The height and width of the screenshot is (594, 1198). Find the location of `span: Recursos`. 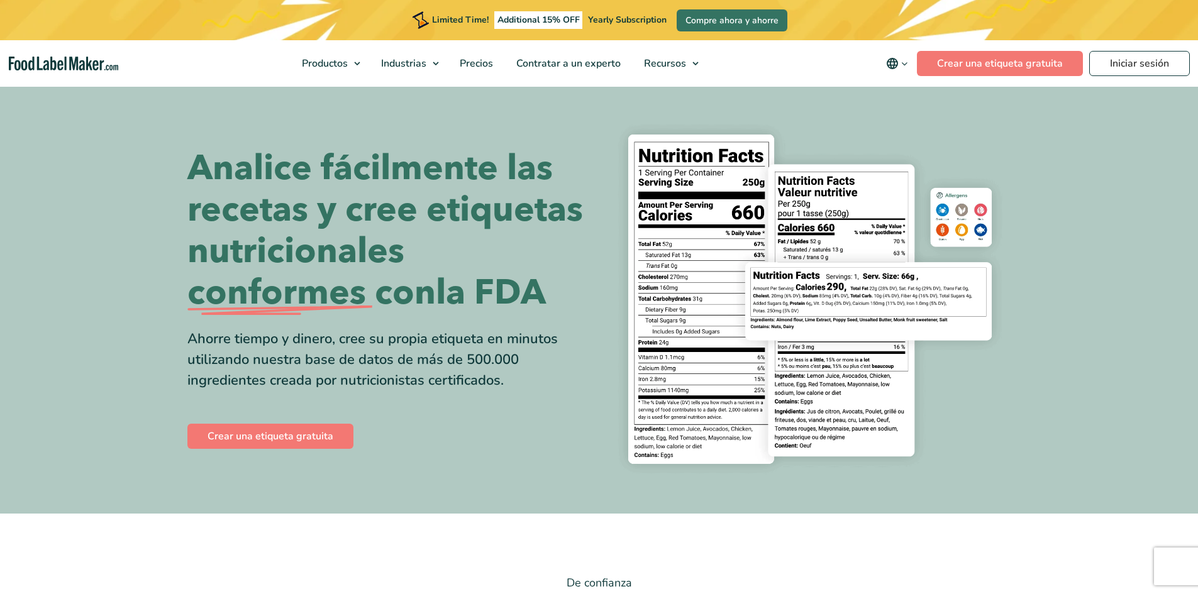

span: Recursos is located at coordinates (663, 64).